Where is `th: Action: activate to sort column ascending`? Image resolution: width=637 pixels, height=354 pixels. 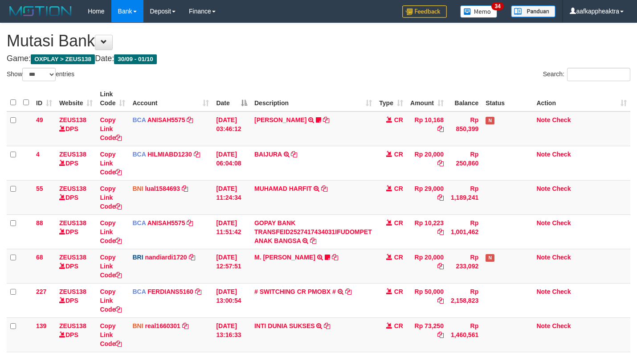
th: Action: activate to sort column ascending is located at coordinates (582, 99).